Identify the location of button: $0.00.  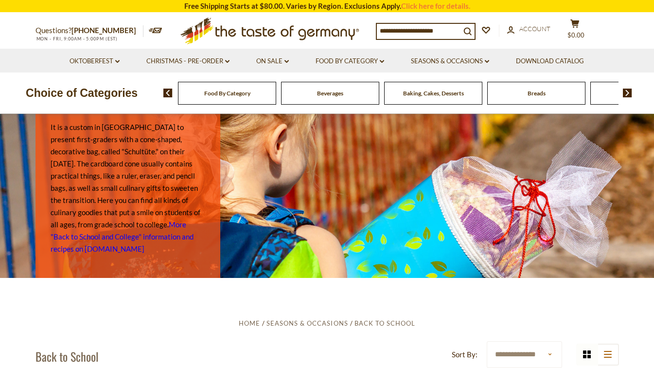
(575, 31).